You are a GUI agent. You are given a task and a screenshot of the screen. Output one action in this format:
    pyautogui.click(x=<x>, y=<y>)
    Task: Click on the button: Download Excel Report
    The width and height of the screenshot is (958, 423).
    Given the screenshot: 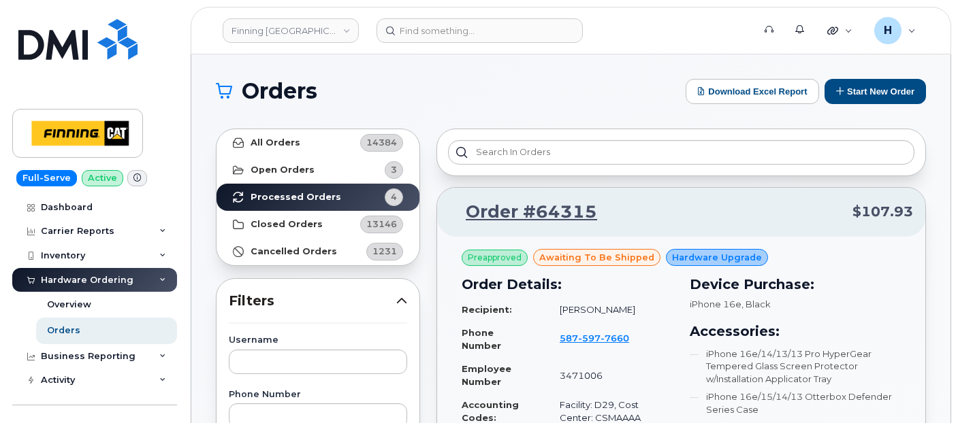 What is the action you would take?
    pyautogui.click(x=752, y=91)
    